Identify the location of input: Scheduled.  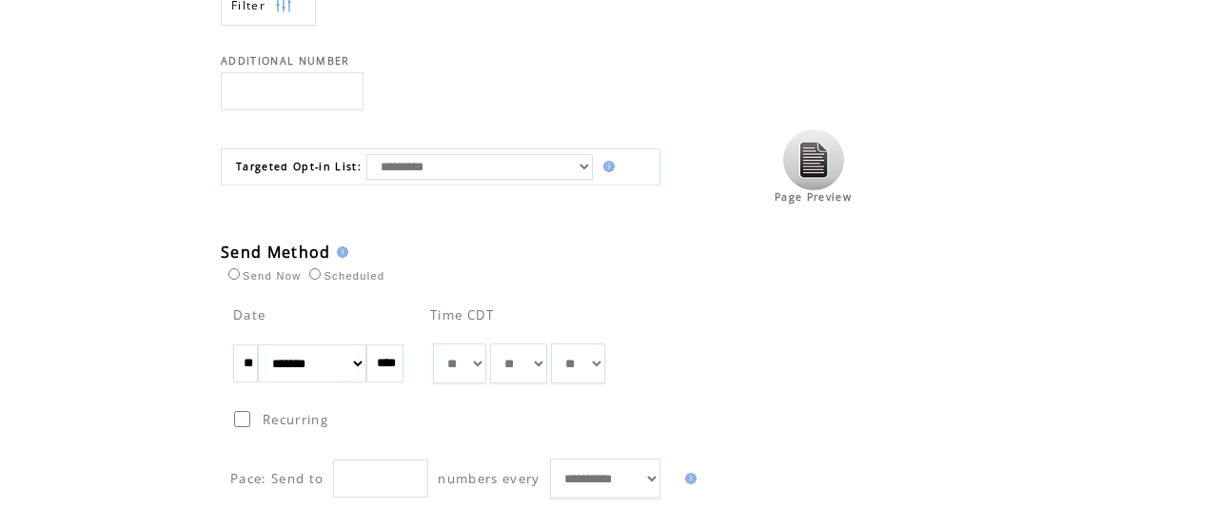
(315, 274).